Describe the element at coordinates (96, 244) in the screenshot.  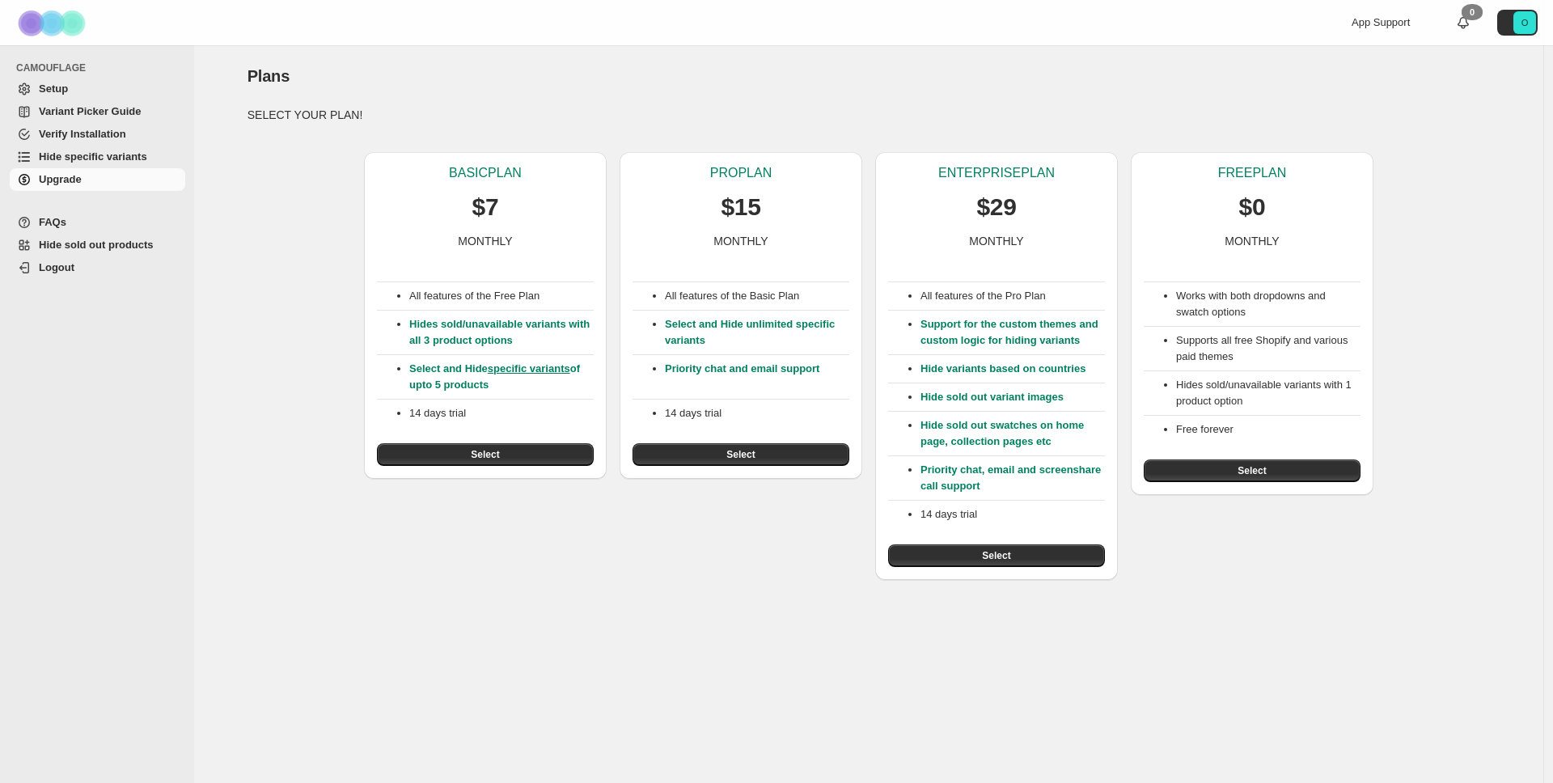
I see `span: Hide sold out products` at that location.